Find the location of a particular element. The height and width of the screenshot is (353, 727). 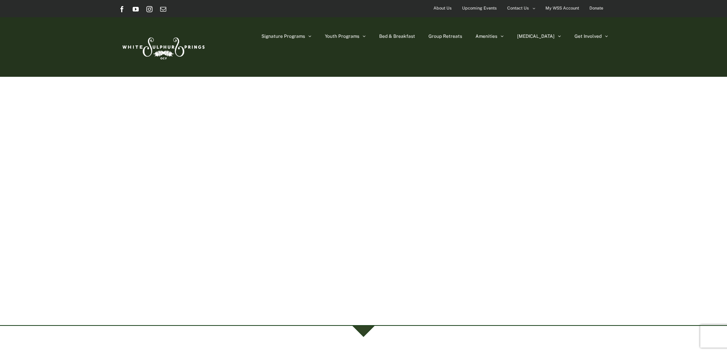

a: Facebook is located at coordinates (122, 9).